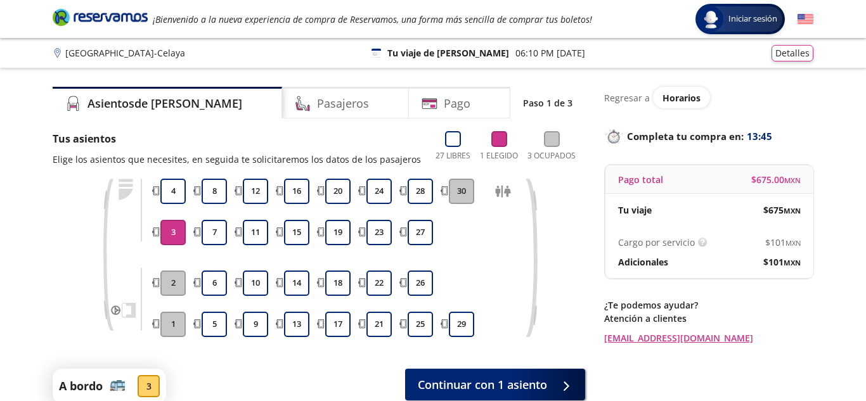 The height and width of the screenshot is (401, 866). What do you see at coordinates (214, 325) in the screenshot?
I see `button: 5` at bounding box center [214, 325].